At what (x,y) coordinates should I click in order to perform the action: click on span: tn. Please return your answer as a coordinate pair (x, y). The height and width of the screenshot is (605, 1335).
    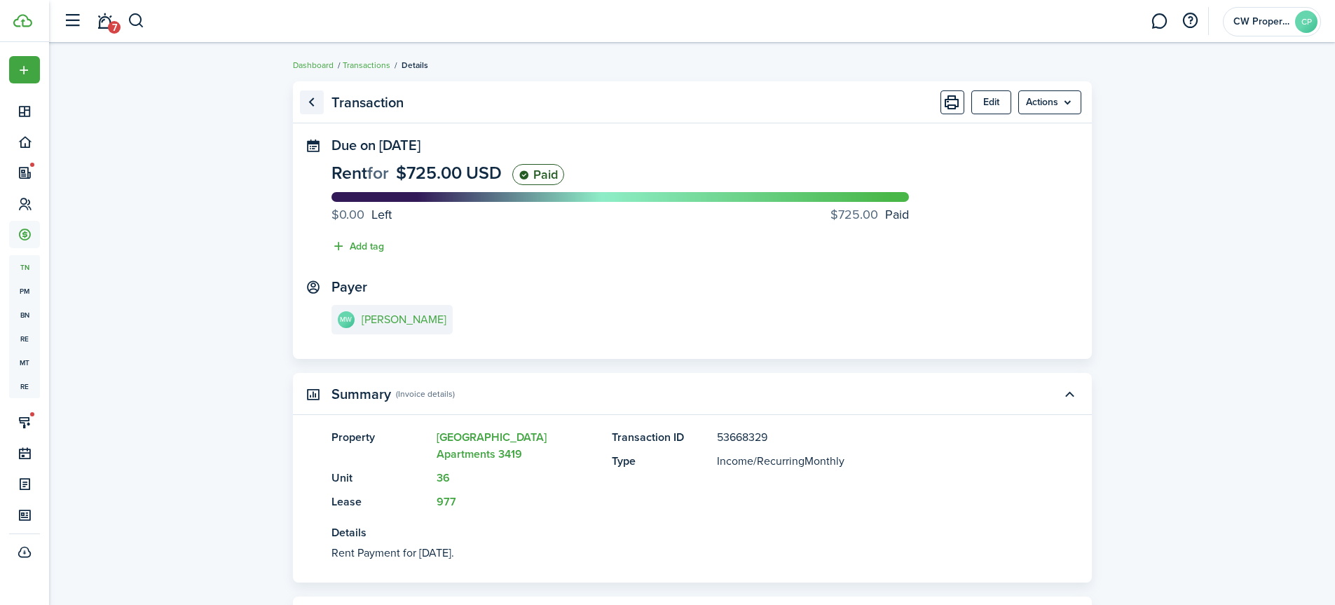
    Looking at the image, I should click on (25, 267).